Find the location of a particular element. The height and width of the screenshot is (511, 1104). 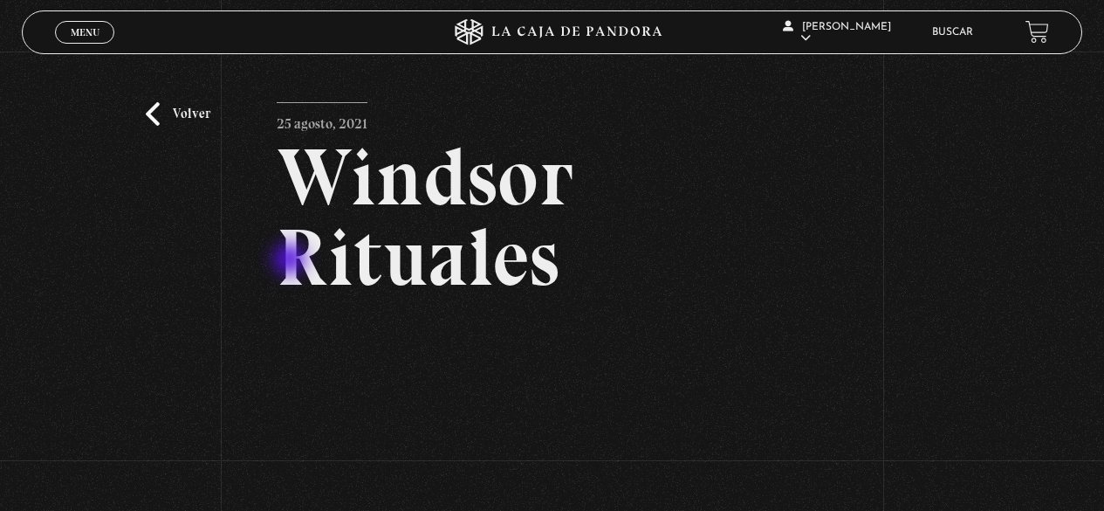

p: 25 agosto, 2021 is located at coordinates (322, 120).